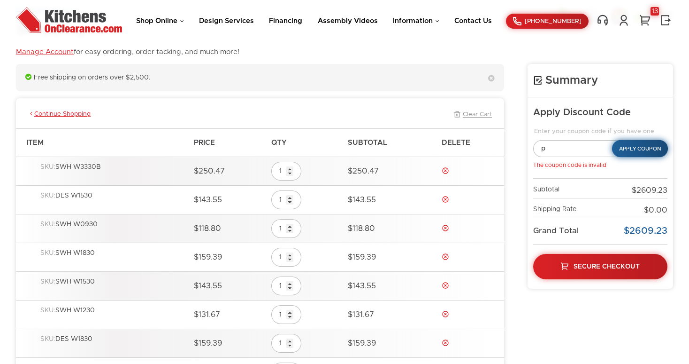 The width and height of the screenshot is (689, 364). I want to click on a: Design Services, so click(226, 21).